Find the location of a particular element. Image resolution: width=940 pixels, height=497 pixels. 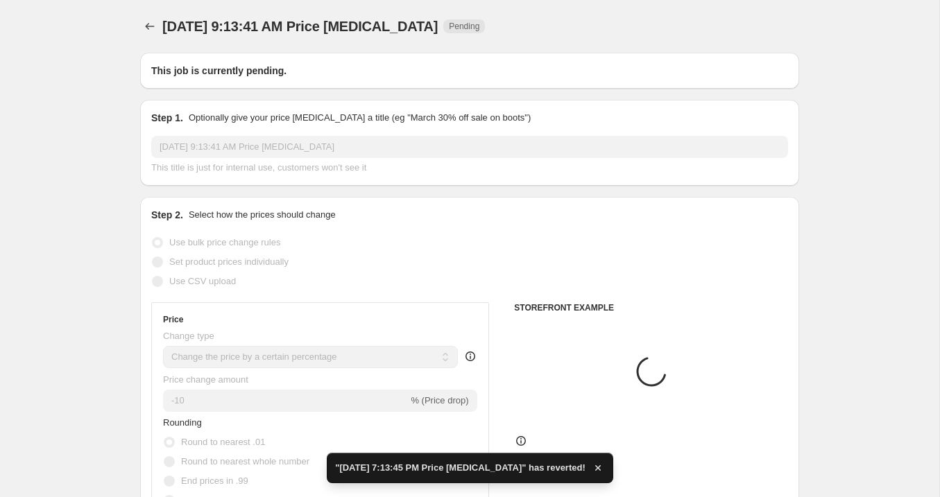

span: Rounding is located at coordinates (182, 423).